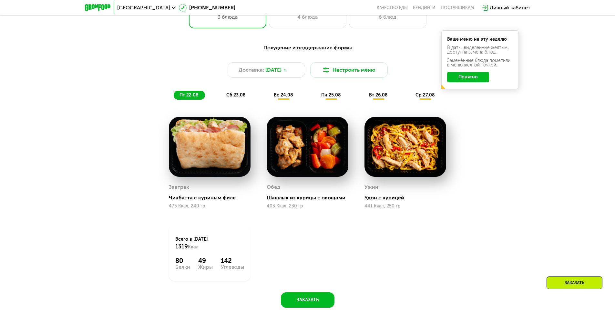  What do you see at coordinates (480, 39) in the screenshot?
I see `div: Ваше меню на эту неделю` at bounding box center [480, 39].